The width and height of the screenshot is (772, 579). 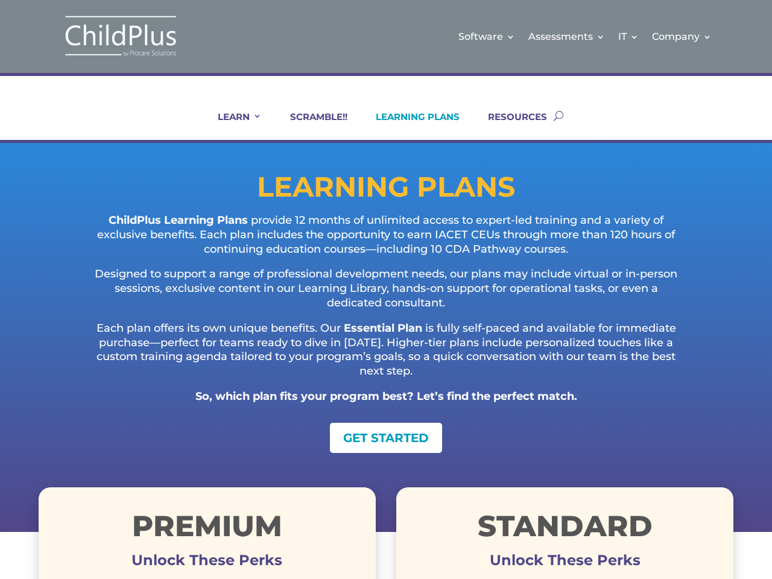 I want to click on a: Assessments, so click(x=566, y=36).